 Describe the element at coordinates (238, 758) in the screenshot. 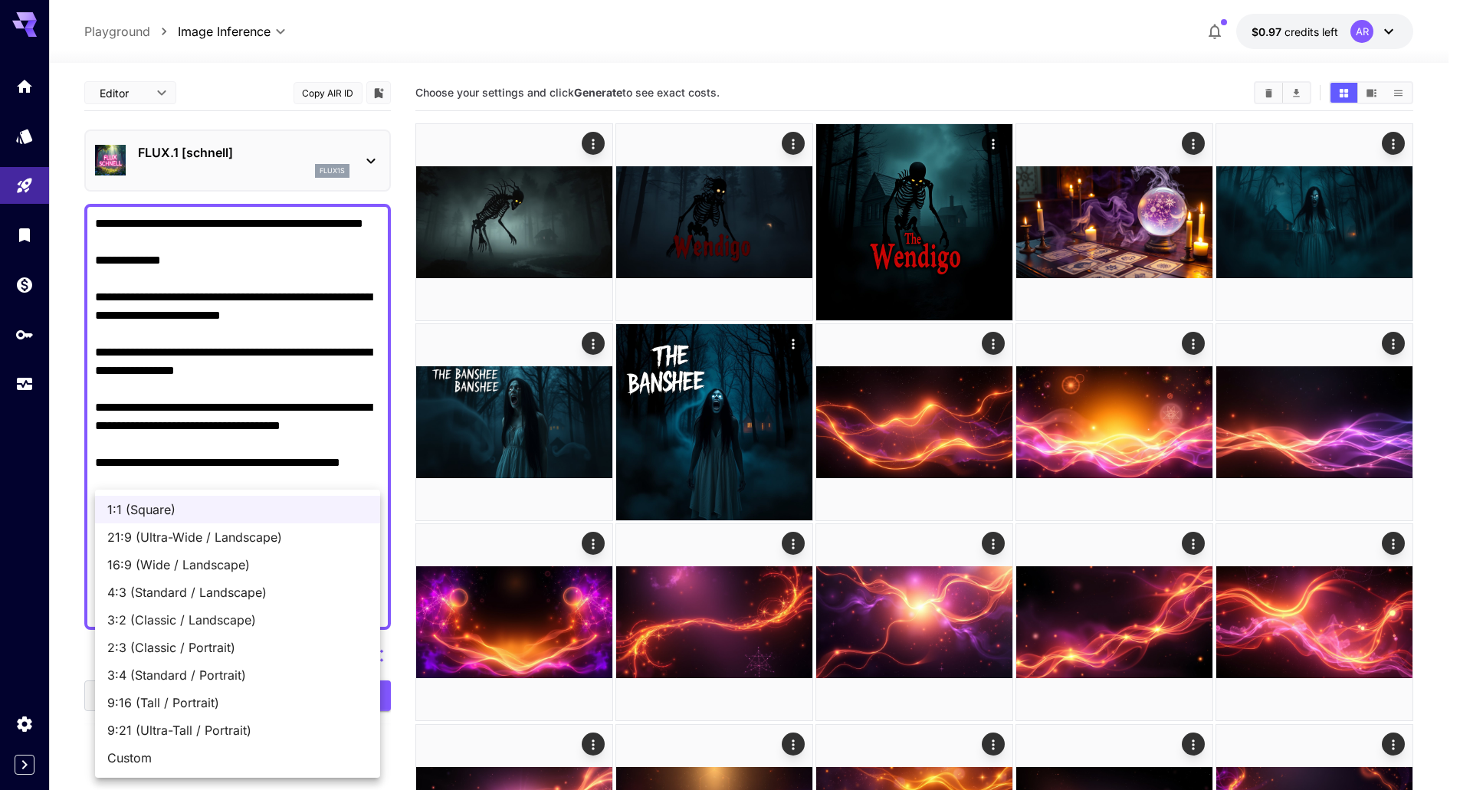

I see `span: Custom` at that location.